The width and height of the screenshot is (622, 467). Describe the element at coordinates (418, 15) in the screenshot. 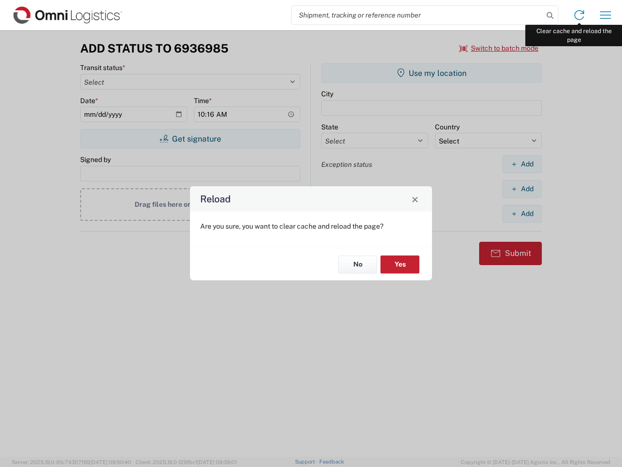

I see `input: Shipment, tracking or reference number` at that location.